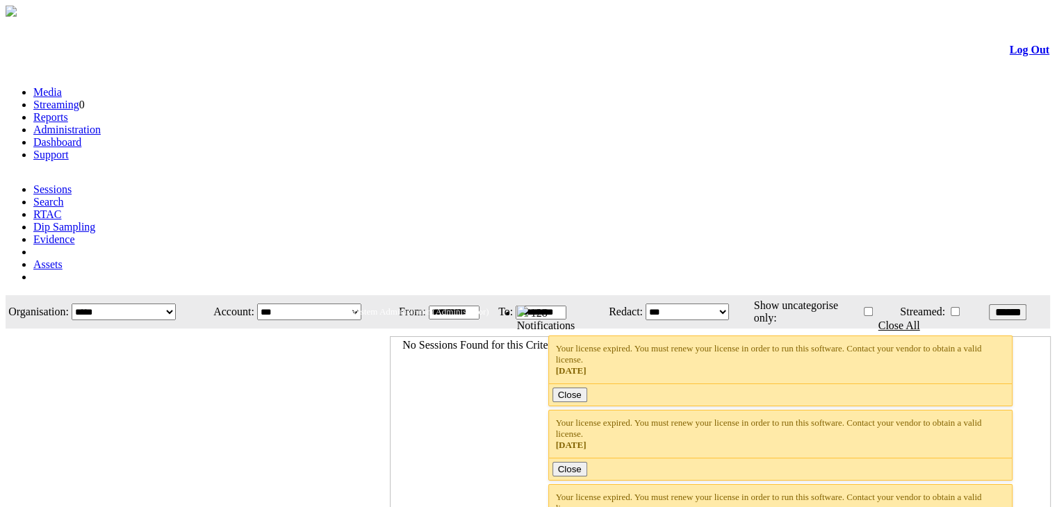 The image size is (1057, 507). Describe the element at coordinates (38, 312) in the screenshot. I see `td: Organisation:` at that location.